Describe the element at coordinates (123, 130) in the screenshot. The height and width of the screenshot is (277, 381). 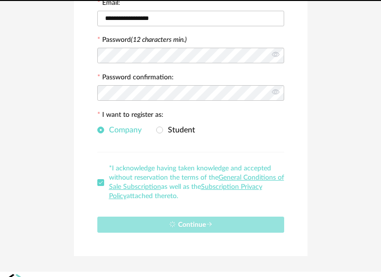
I see `span: Company` at that location.